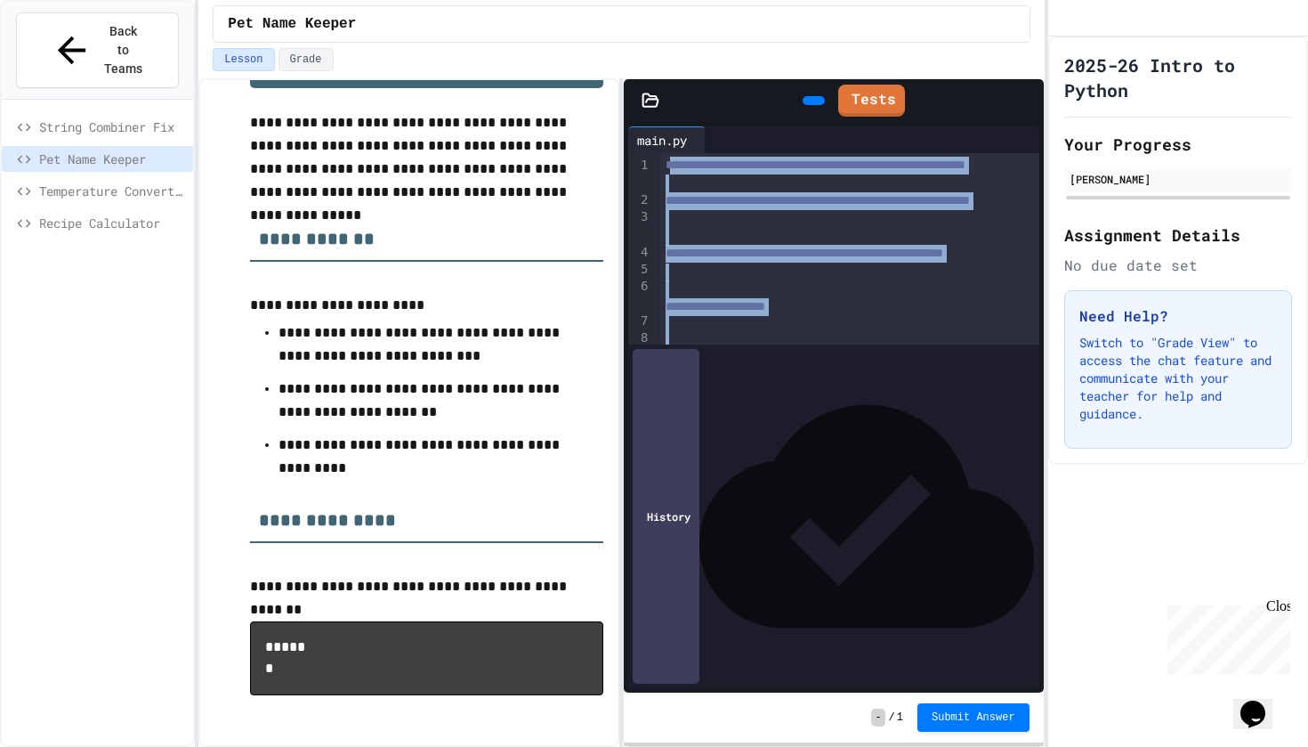 Image resolution: width=1308 pixels, height=747 pixels. Describe the element at coordinates (639, 337) in the screenshot. I see `div: 8` at that location.